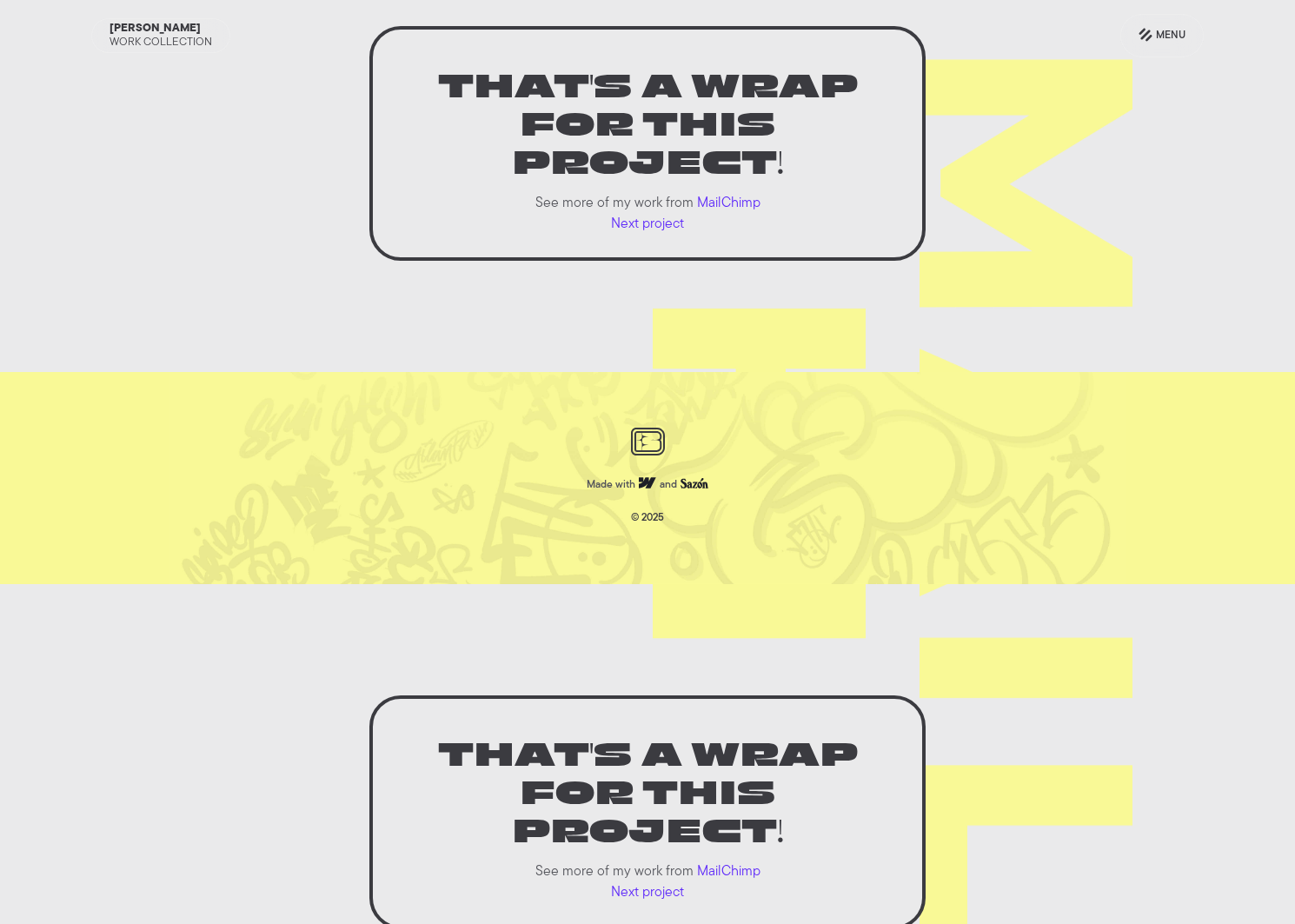 The image size is (1295, 924). Describe the element at coordinates (161, 42) in the screenshot. I see `div: Work Collection` at that location.